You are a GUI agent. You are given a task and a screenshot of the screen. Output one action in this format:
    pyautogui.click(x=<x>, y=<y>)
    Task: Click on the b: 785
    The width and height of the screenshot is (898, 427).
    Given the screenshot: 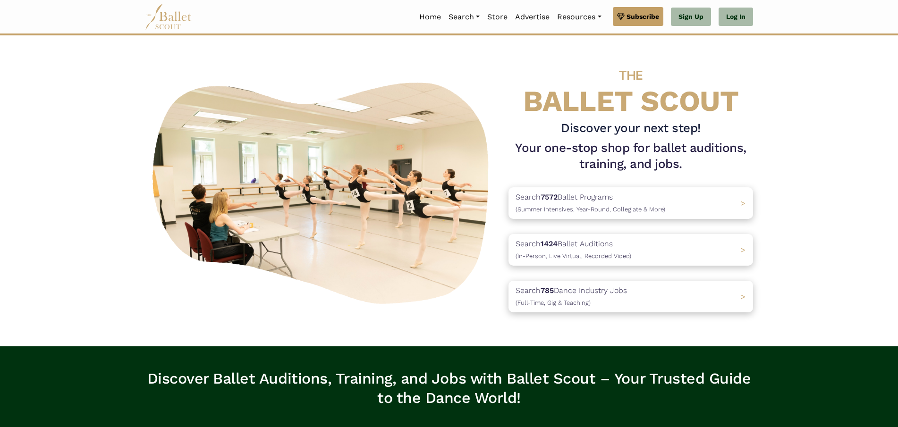 What is the action you would take?
    pyautogui.click(x=547, y=290)
    